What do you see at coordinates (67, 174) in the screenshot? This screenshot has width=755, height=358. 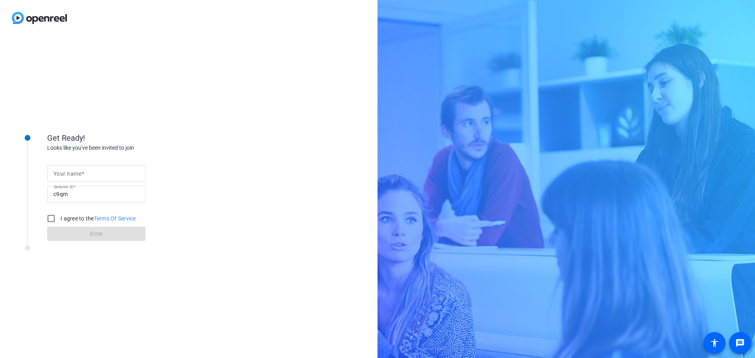 I see `mat-label: Your name` at bounding box center [67, 174].